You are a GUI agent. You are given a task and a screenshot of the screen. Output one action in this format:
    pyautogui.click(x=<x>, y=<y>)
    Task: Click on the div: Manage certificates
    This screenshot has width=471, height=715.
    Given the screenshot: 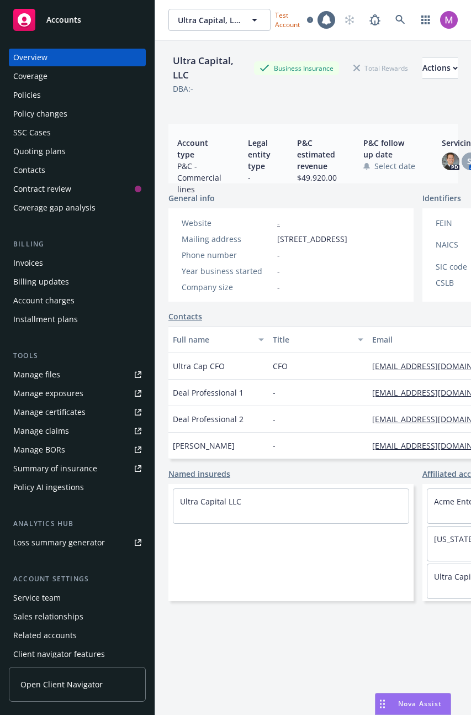 What is the action you would take?
    pyautogui.click(x=49, y=412)
    